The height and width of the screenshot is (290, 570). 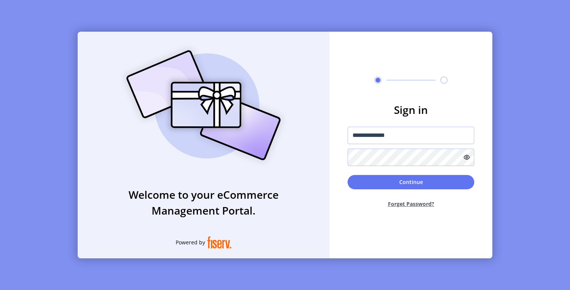 I want to click on button: Continue, so click(x=411, y=182).